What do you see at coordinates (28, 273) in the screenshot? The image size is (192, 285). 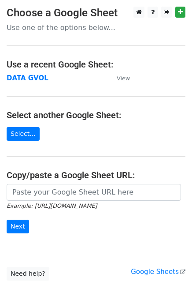 I see `a: Need help?` at bounding box center [28, 273].